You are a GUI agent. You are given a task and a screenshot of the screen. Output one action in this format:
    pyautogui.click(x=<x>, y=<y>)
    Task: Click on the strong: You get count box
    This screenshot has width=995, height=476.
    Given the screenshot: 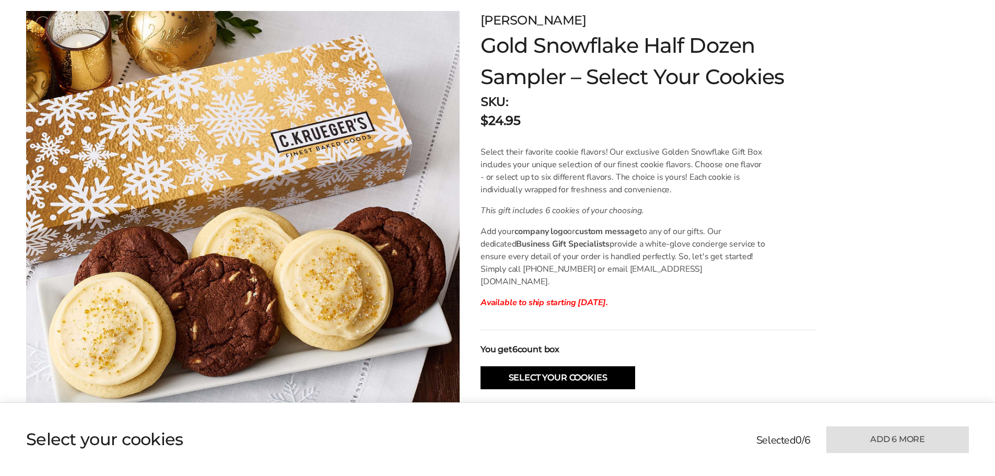 What is the action you would take?
    pyautogui.click(x=519, y=349)
    